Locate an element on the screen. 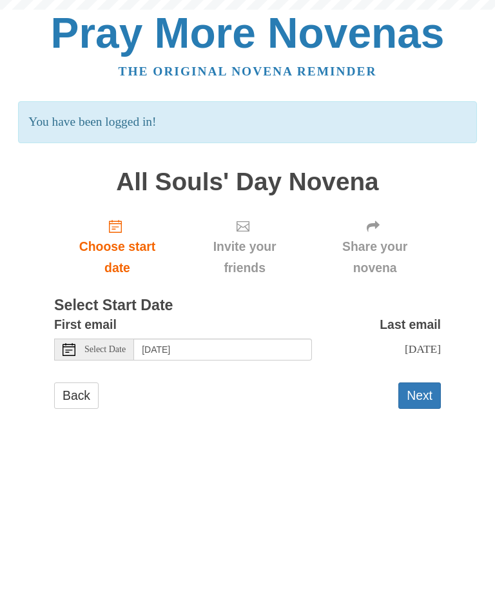 The image size is (495, 603). h1: All Souls' Day Novena is located at coordinates (248, 182).